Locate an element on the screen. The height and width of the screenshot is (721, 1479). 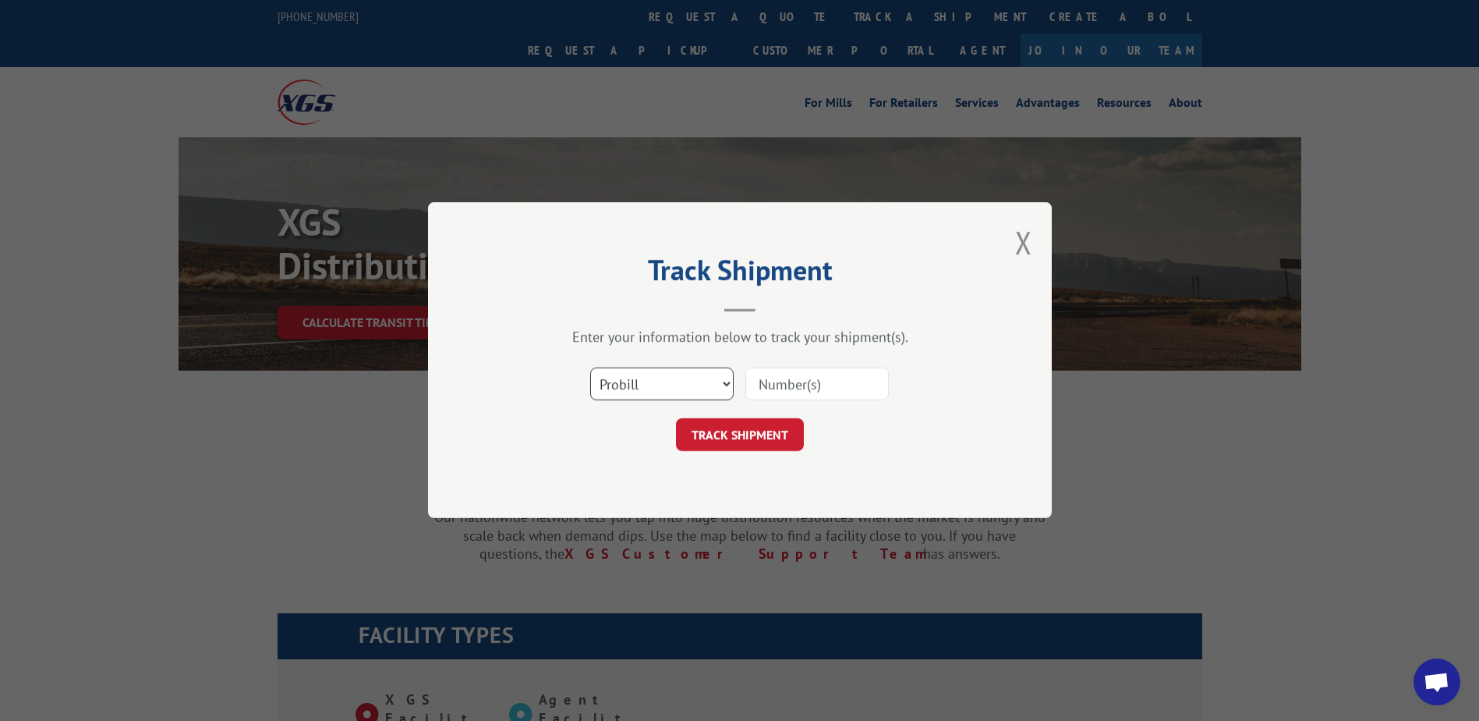
input: Number(s) is located at coordinates (817, 384).